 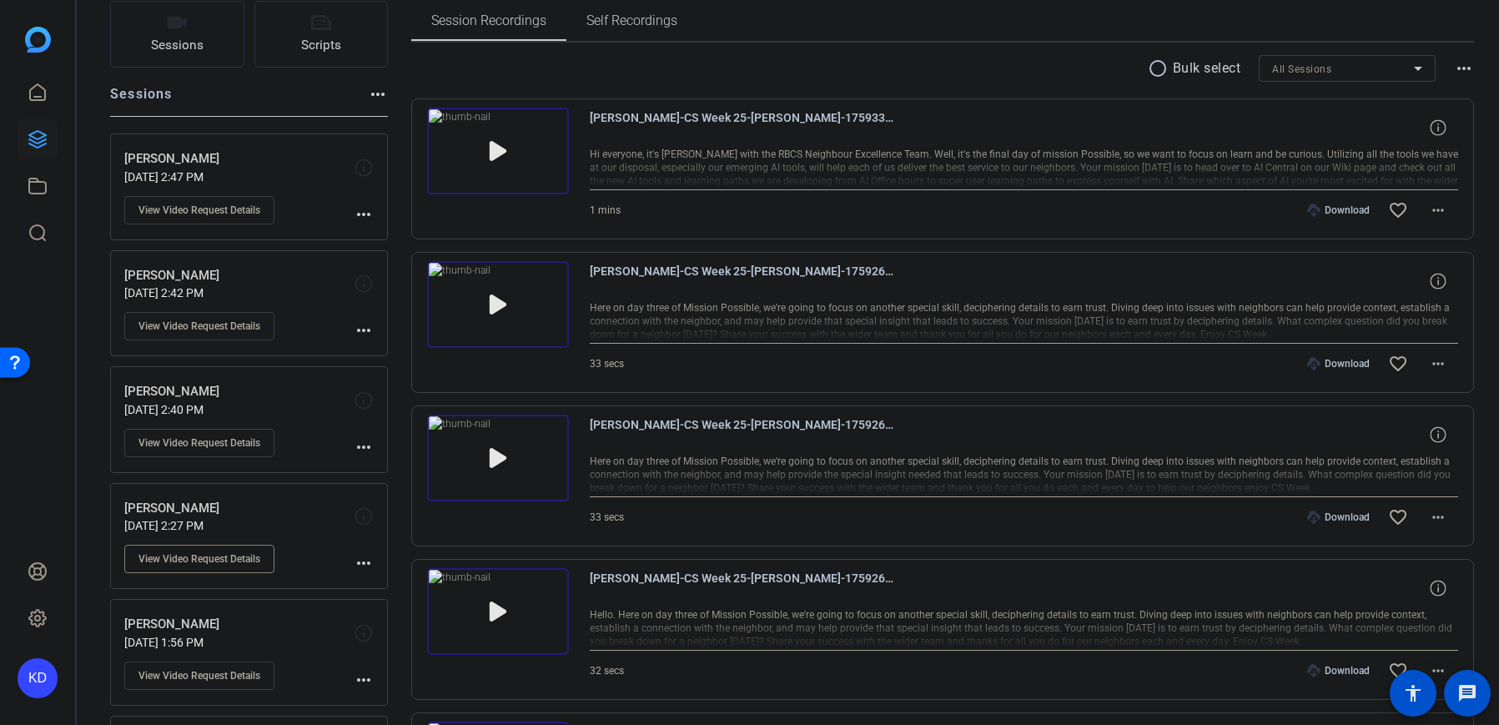 What do you see at coordinates (141, 100) in the screenshot?
I see `h2: Sessions` at bounding box center [141, 100].